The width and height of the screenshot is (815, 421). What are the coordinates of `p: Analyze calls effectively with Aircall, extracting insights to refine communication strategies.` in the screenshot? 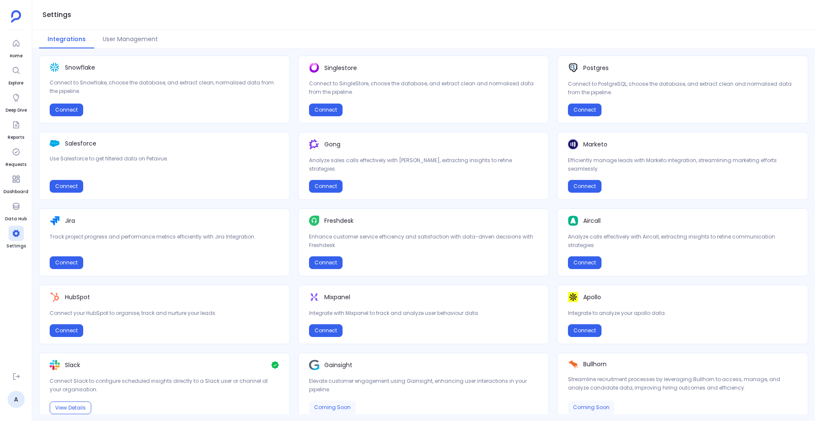 It's located at (682, 241).